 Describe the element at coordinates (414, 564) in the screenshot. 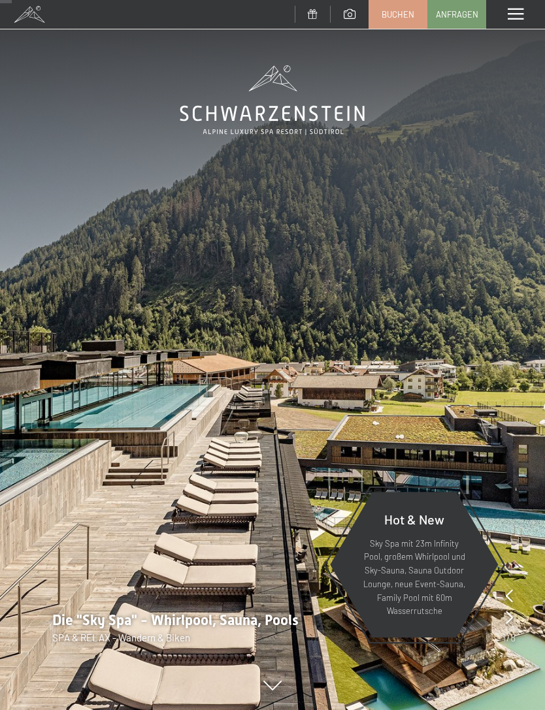

I see `a: Hot & New Sky Spa mit 23m Infinity Pool, großem Whirlpool und Sky-Sauna, Sauna Outdoor Lounge, ne...` at that location.